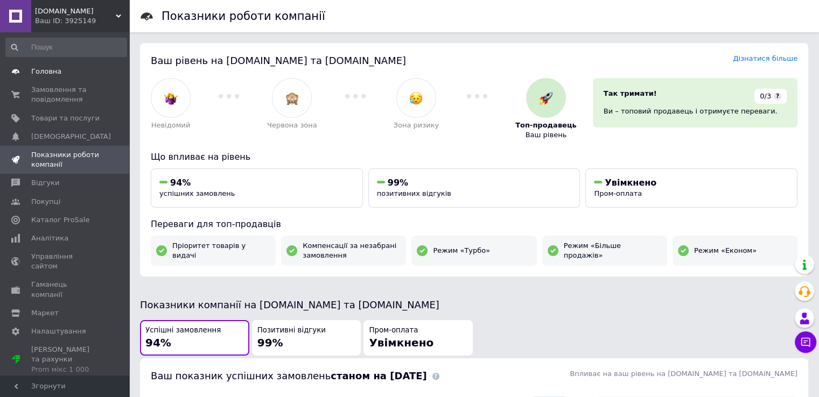 The height and width of the screenshot is (397, 819). What do you see at coordinates (416, 98) in the screenshot?
I see `img: :disappointed_relieved:` at bounding box center [416, 98].